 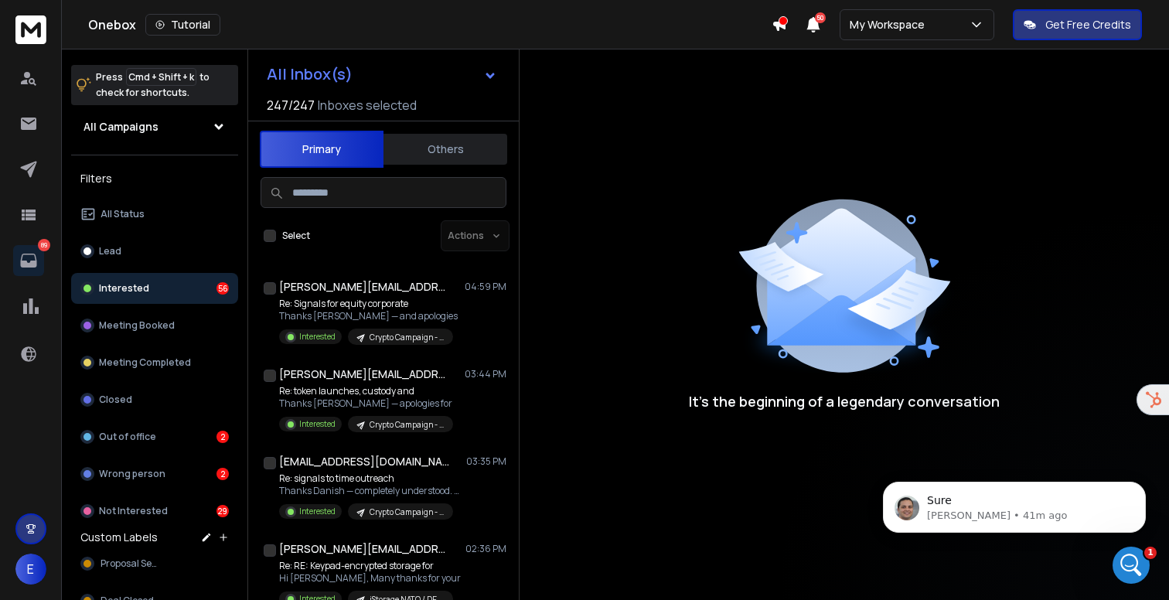 I want to click on span: E, so click(x=31, y=569).